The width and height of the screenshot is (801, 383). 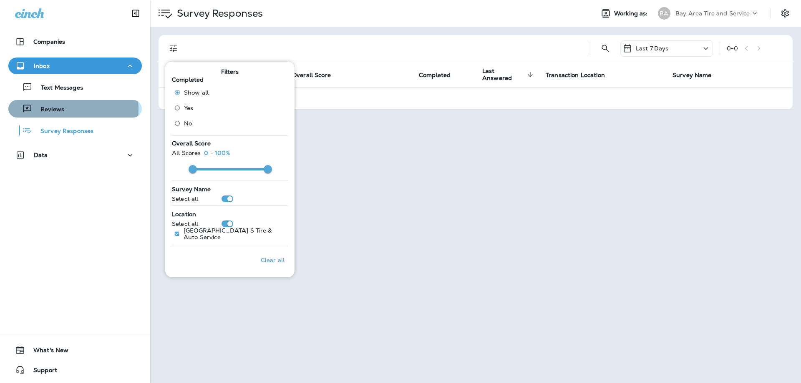 I want to click on span: Show all, so click(x=196, y=93).